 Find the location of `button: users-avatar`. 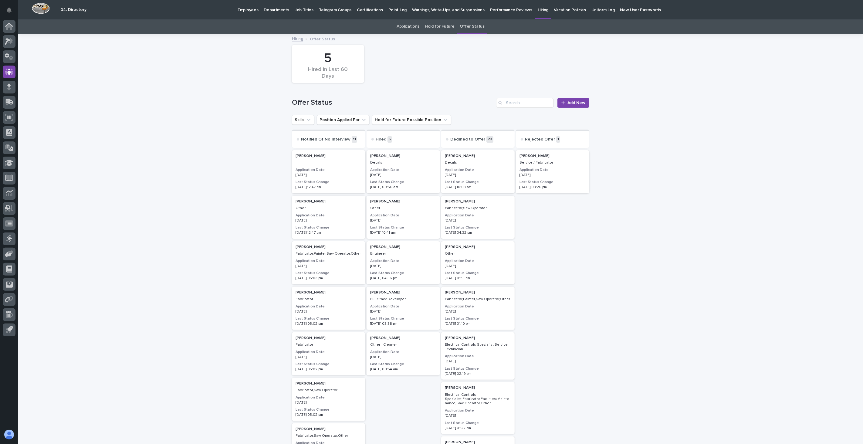

button: users-avatar is located at coordinates (9, 434).